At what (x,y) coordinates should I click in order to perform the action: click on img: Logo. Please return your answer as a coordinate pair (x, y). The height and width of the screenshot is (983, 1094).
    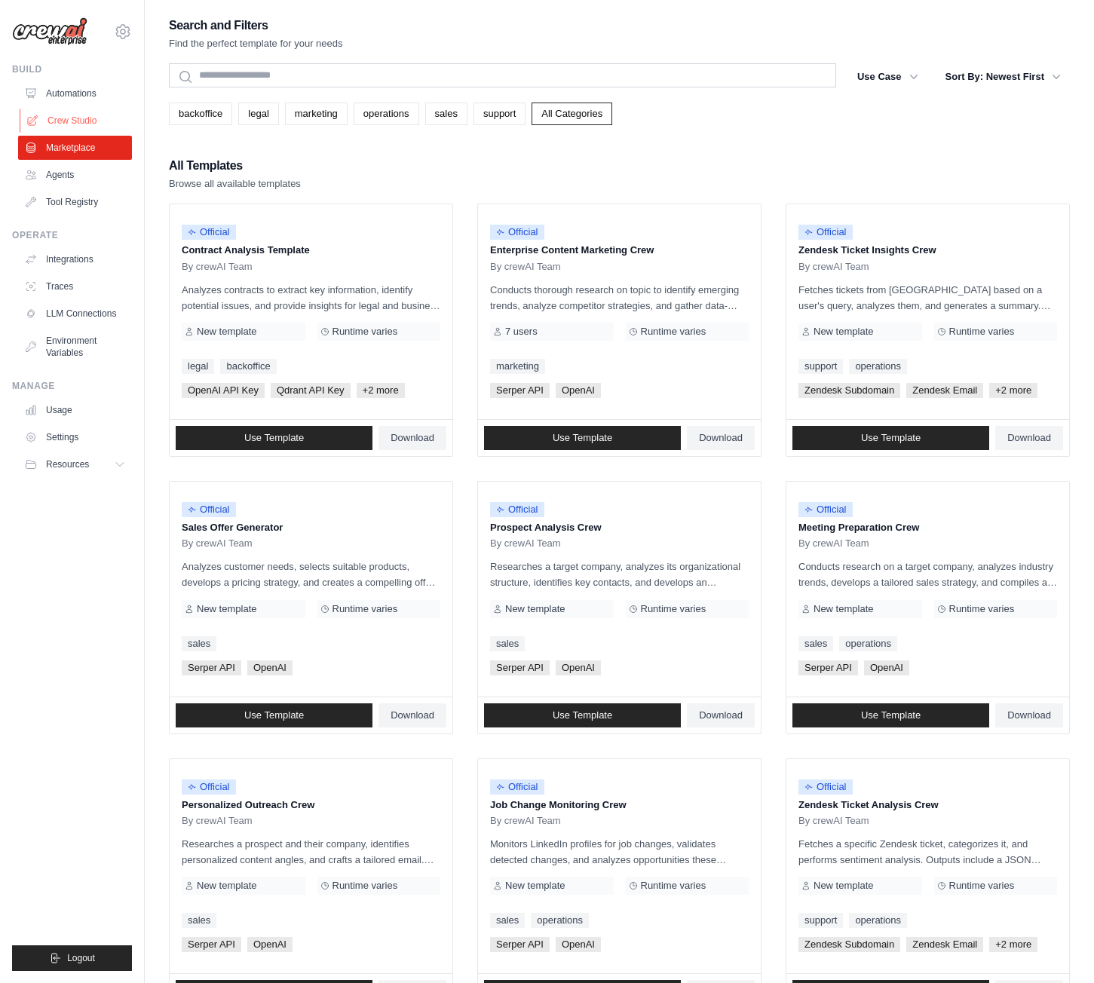
    Looking at the image, I should click on (50, 32).